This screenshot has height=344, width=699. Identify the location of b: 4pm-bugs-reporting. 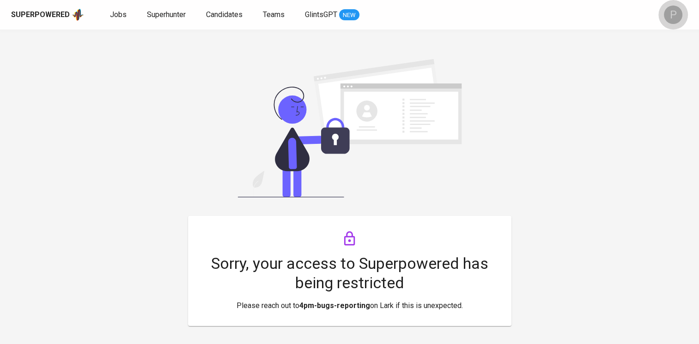
(334, 306).